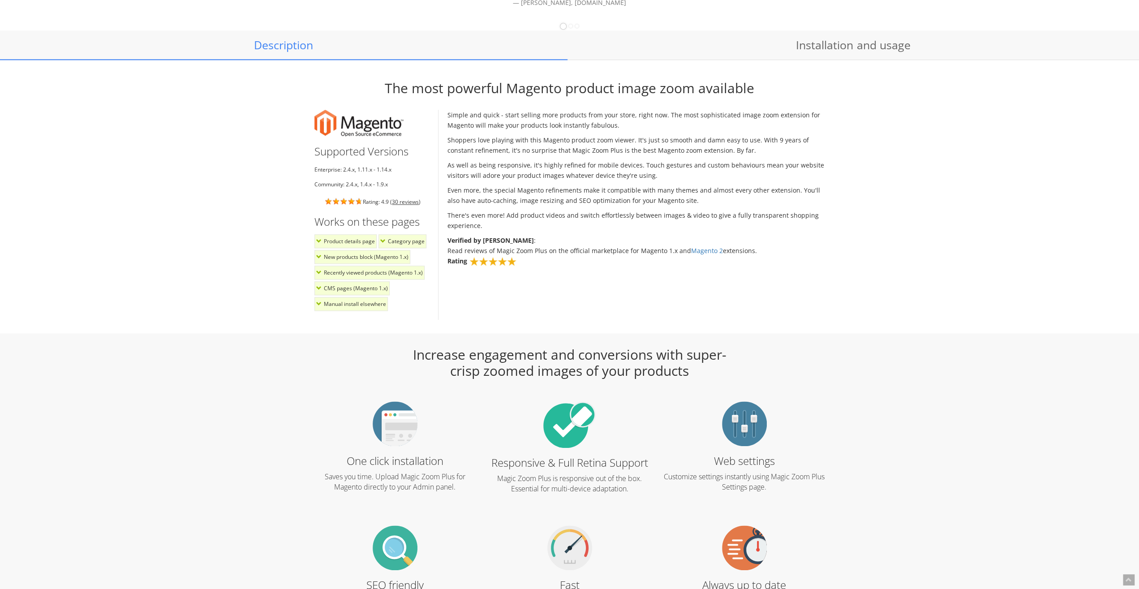 This screenshot has width=1139, height=589. What do you see at coordinates (405, 202) in the screenshot?
I see `a: 30 reviews` at bounding box center [405, 202].